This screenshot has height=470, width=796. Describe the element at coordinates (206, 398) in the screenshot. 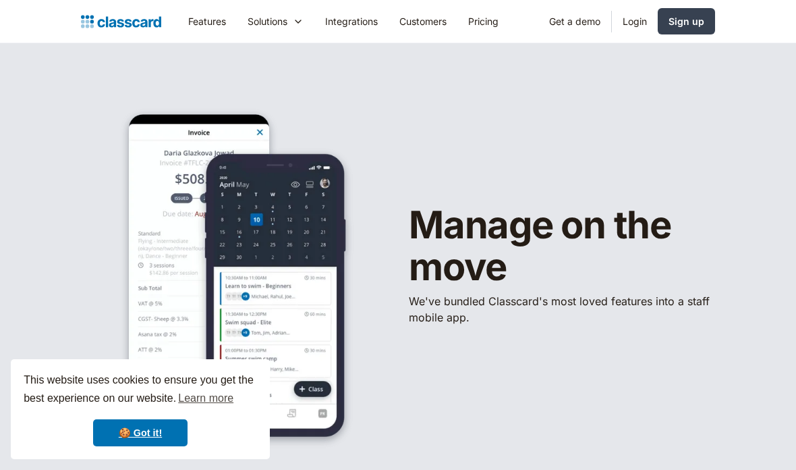

I see `a: learn more about cookies` at that location.